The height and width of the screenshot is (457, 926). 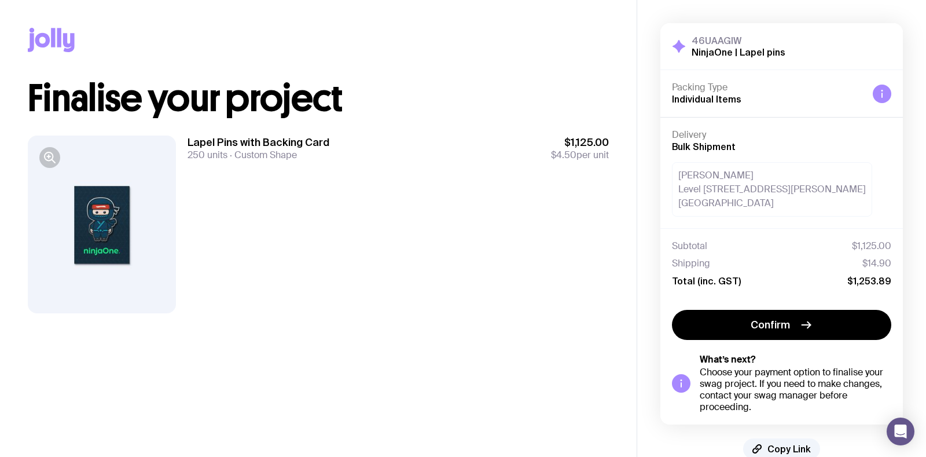 What do you see at coordinates (795, 390) in the screenshot?
I see `div: Choose your payment option to finalise your swag project. If you need to make changes, contact yo...` at bounding box center [795, 390].